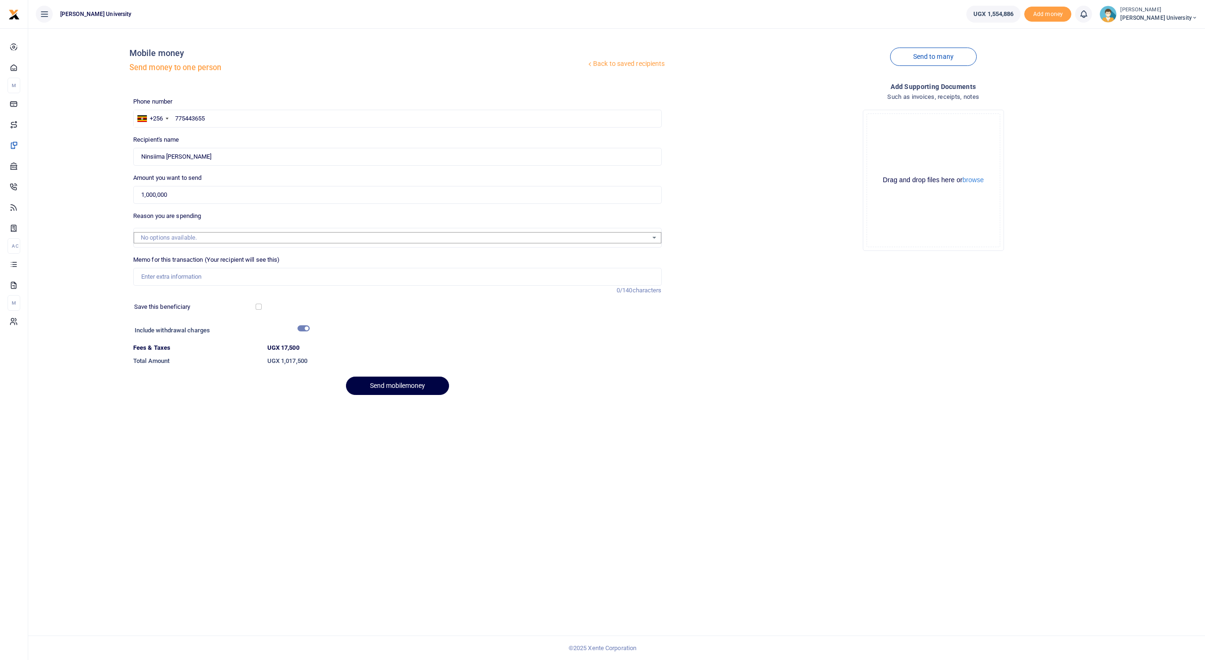 The width and height of the screenshot is (1205, 660). What do you see at coordinates (397, 119) in the screenshot?
I see `input: Enter phone number` at bounding box center [397, 119].